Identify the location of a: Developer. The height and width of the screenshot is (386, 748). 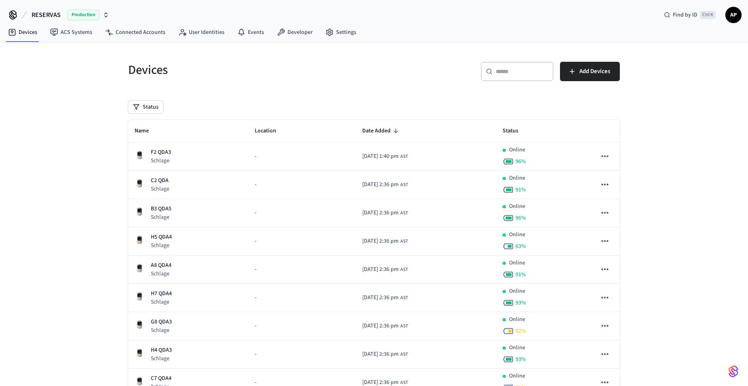
(295, 32).